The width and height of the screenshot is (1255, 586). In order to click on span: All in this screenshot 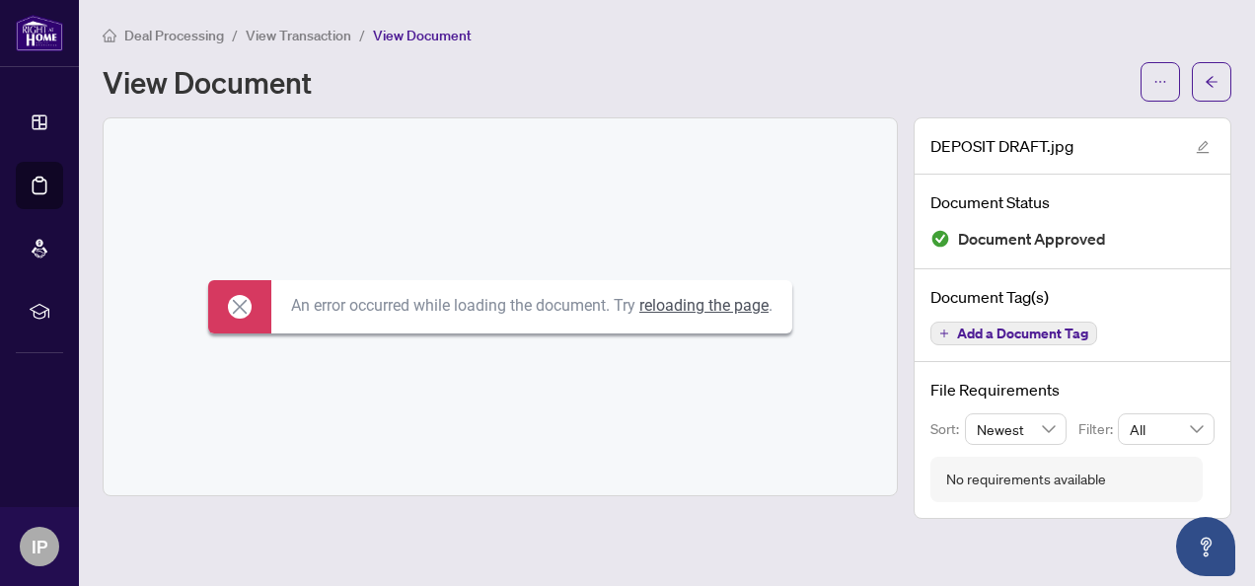, I will do `click(1167, 429)`.